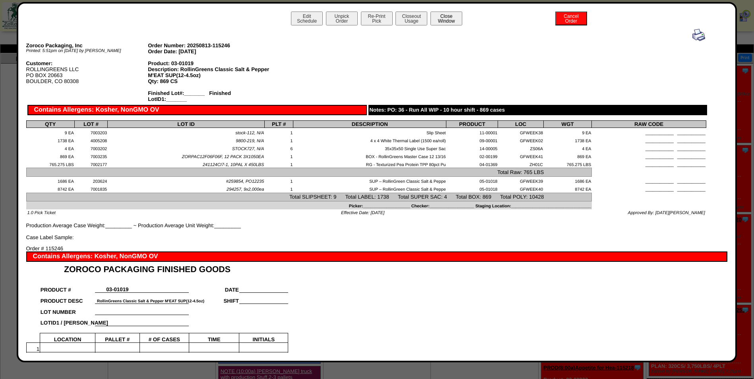 The width and height of the screenshot is (754, 379). What do you see at coordinates (186, 124) in the screenshot?
I see `th: LOT ID` at bounding box center [186, 124].